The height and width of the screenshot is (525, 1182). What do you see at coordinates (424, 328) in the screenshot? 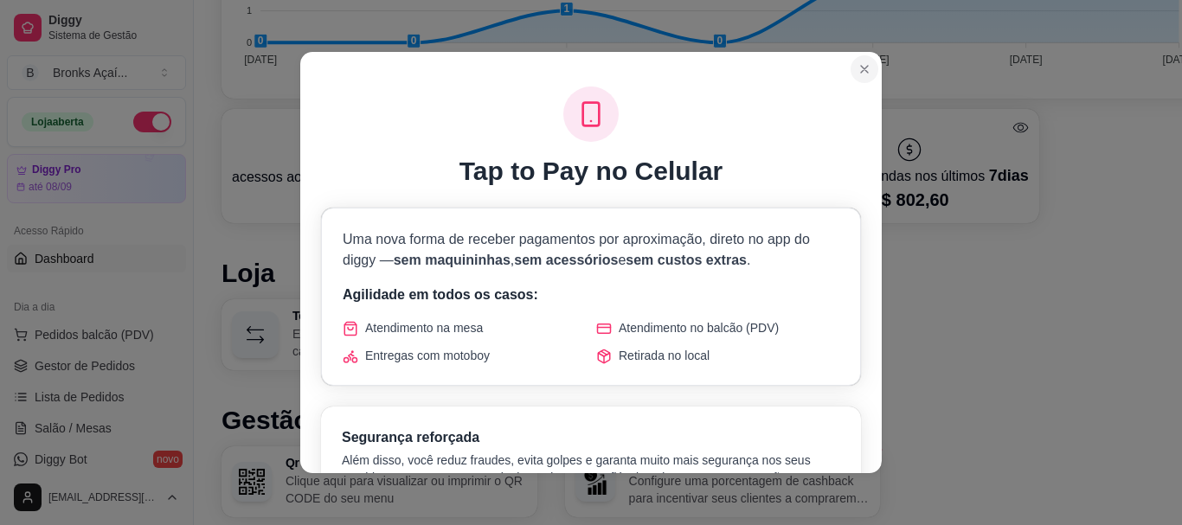
I see `span: Atendimento na mesa` at bounding box center [424, 328].